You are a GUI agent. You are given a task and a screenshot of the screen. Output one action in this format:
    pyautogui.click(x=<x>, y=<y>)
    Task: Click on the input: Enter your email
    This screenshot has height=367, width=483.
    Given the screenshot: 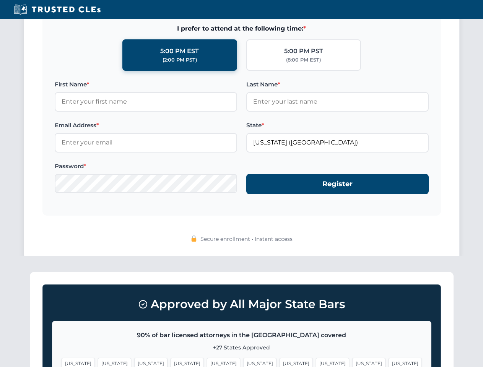 What is the action you would take?
    pyautogui.click(x=146, y=143)
    